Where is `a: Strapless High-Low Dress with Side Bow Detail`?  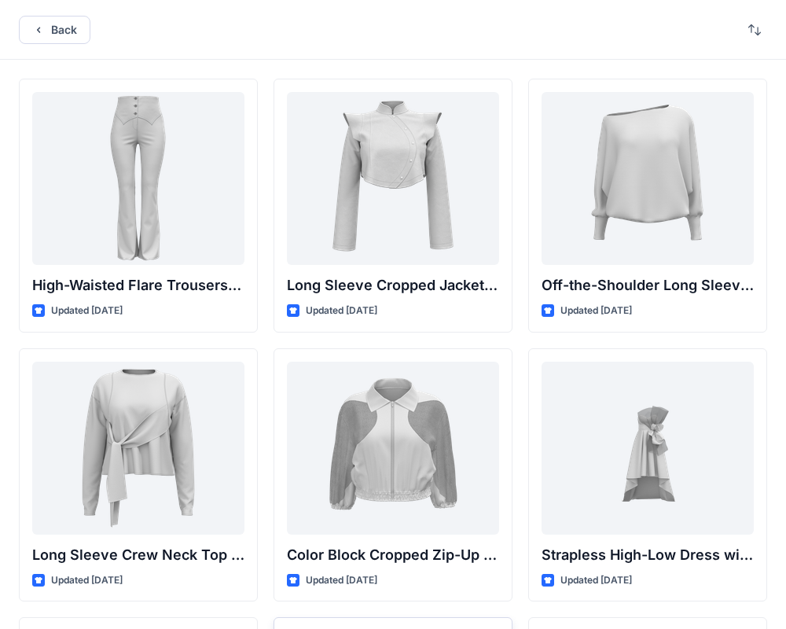
a: Strapless High-Low Dress with Side Bow Detail is located at coordinates (648, 448).